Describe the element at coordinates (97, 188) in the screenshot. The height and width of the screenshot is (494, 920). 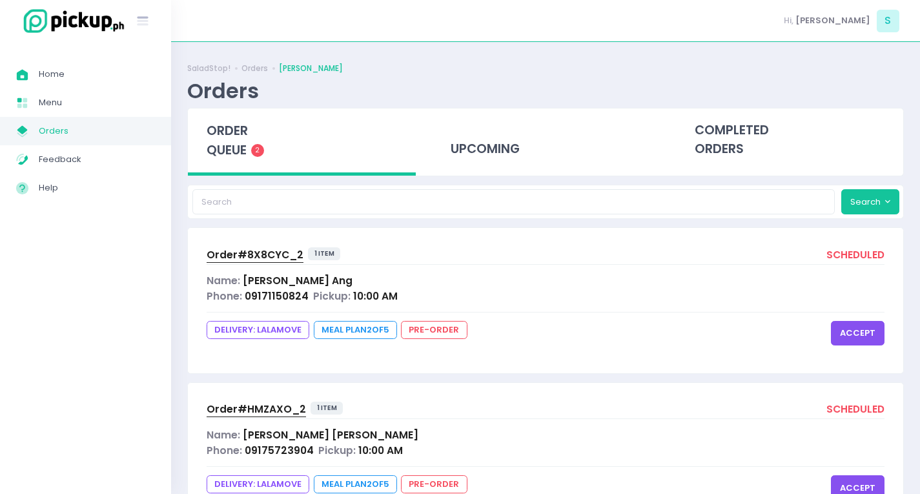
I see `span: Help` at that location.